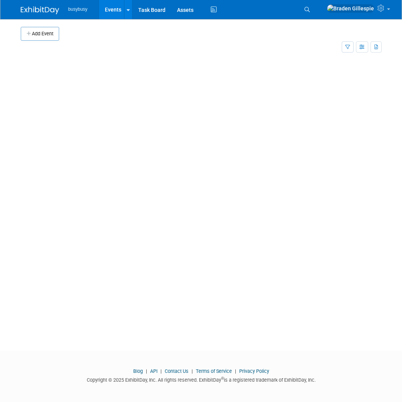 The height and width of the screenshot is (402, 402). I want to click on button: Add Event, so click(40, 34).